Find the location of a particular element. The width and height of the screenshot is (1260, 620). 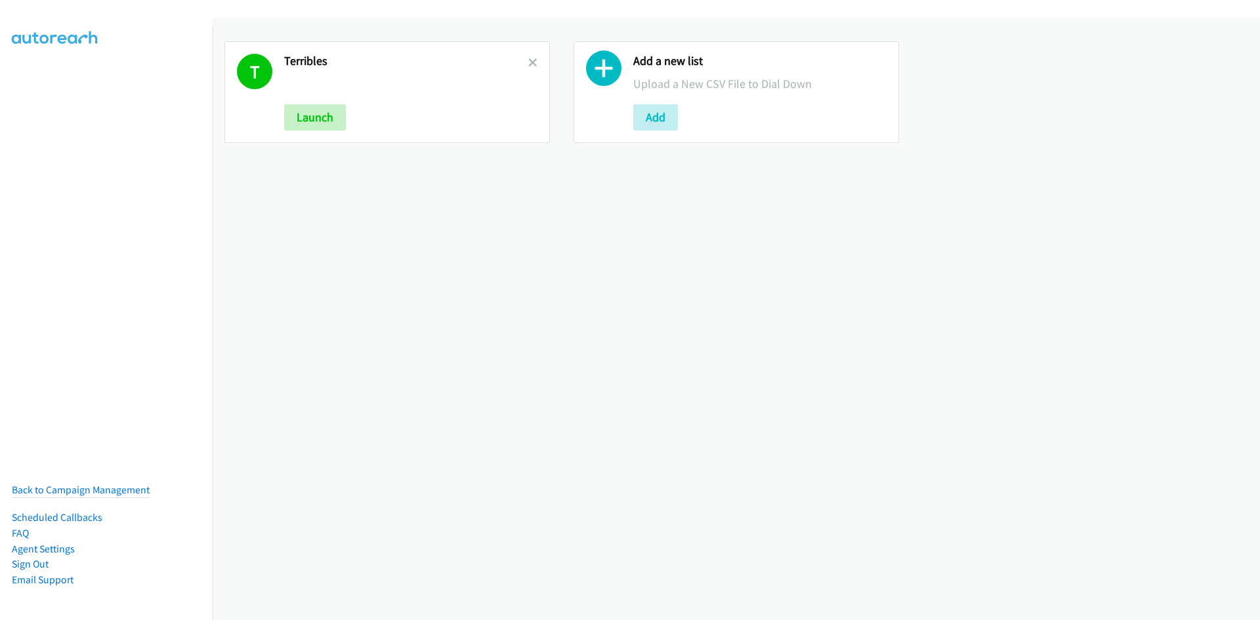

h2: Terribles is located at coordinates (406, 61).